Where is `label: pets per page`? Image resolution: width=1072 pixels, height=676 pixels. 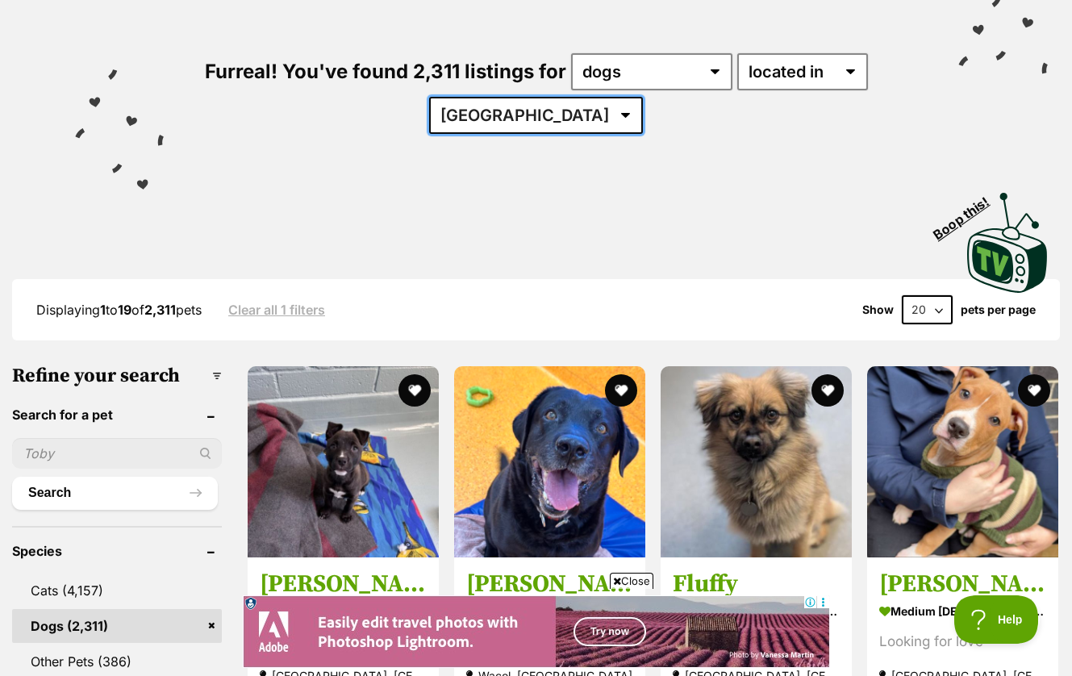 label: pets per page is located at coordinates (997, 310).